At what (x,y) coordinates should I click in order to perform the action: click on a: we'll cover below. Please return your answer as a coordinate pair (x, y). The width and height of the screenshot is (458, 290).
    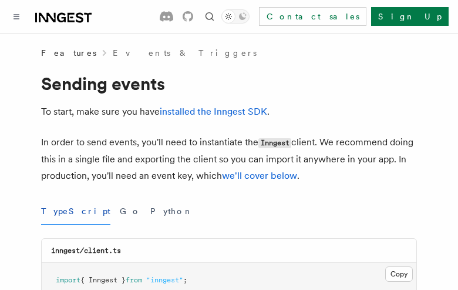
    Looking at the image, I should click on (260, 175).